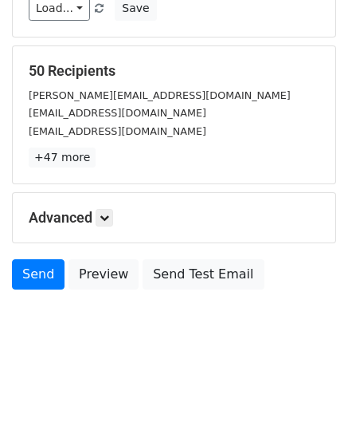 The height and width of the screenshot is (422, 348). I want to click on h5: Advanced, so click(174, 218).